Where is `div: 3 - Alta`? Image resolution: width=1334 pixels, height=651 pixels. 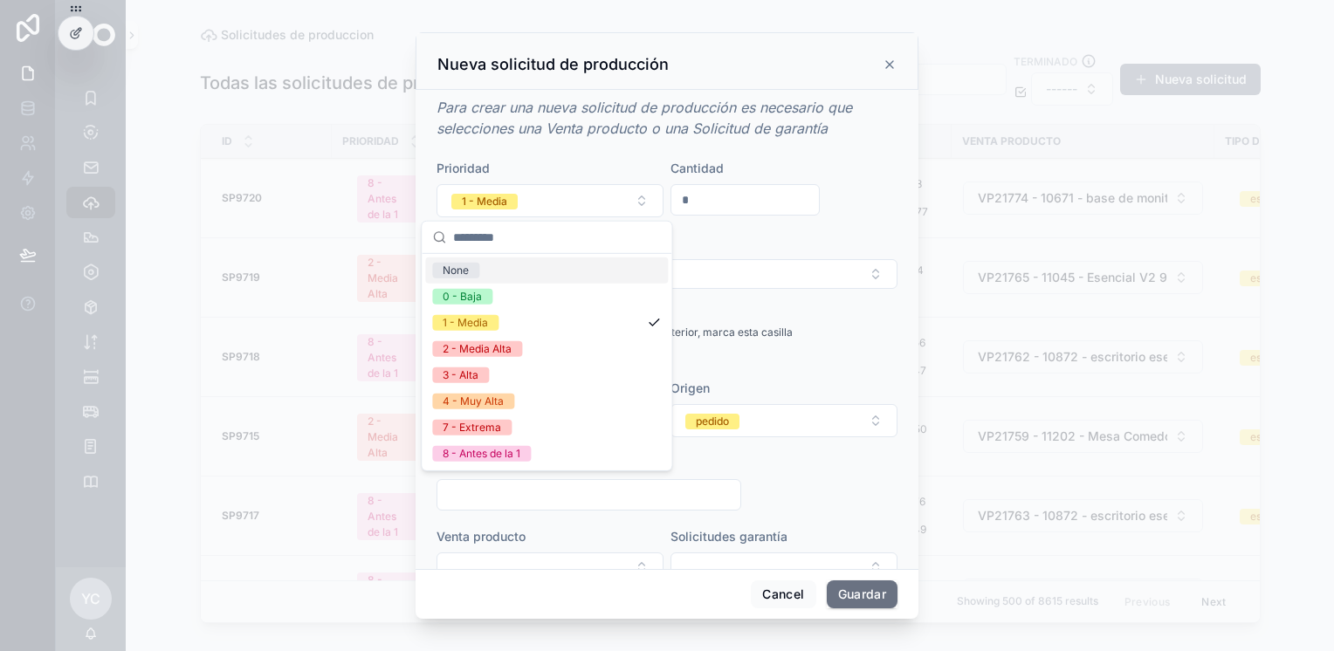
div: 3 - Alta is located at coordinates (460, 375).